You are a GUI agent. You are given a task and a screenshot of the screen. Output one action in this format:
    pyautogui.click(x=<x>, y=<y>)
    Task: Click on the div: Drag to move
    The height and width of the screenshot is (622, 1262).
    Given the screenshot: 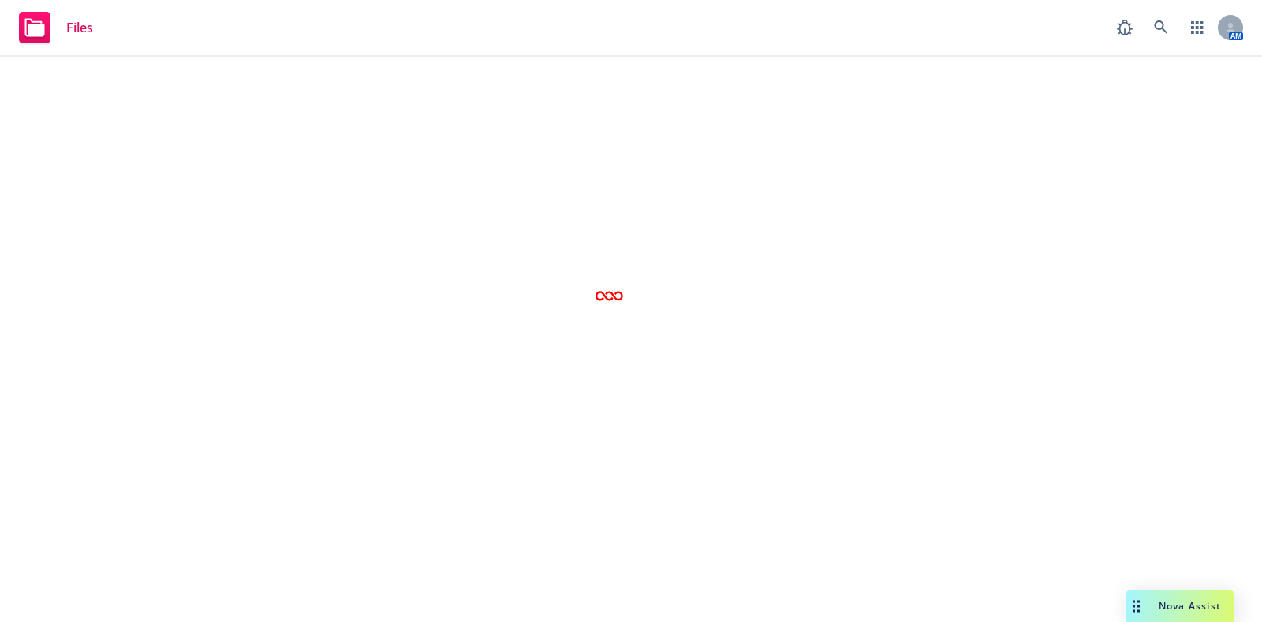 What is the action you would take?
    pyautogui.click(x=1135, y=606)
    